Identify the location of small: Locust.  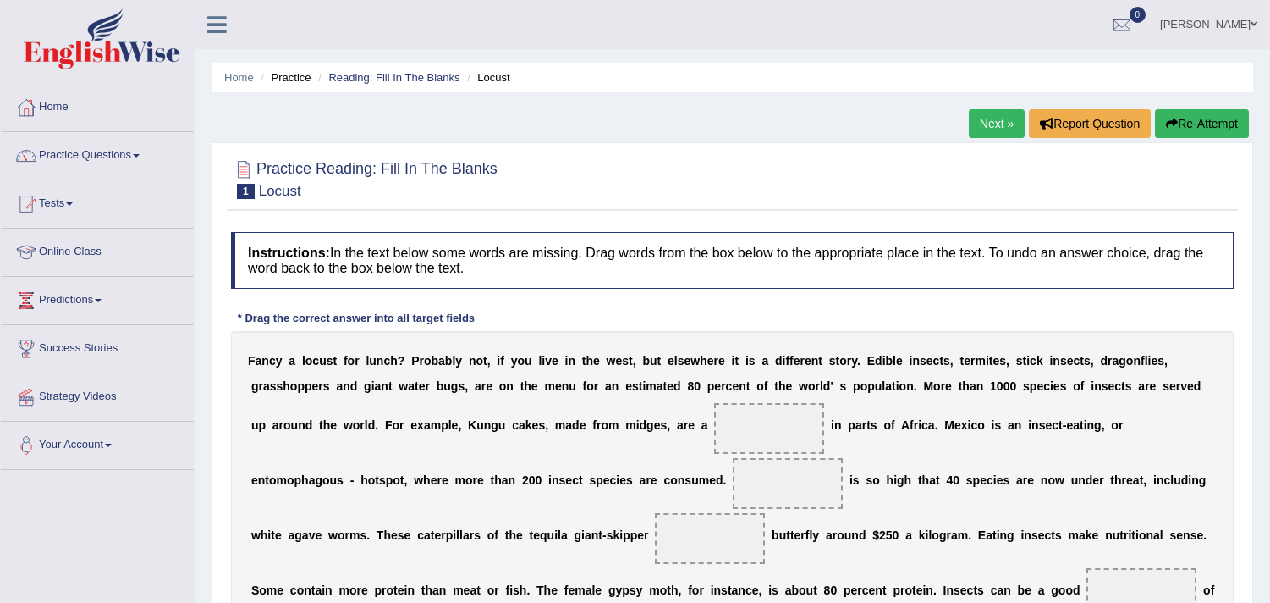
(280, 190).